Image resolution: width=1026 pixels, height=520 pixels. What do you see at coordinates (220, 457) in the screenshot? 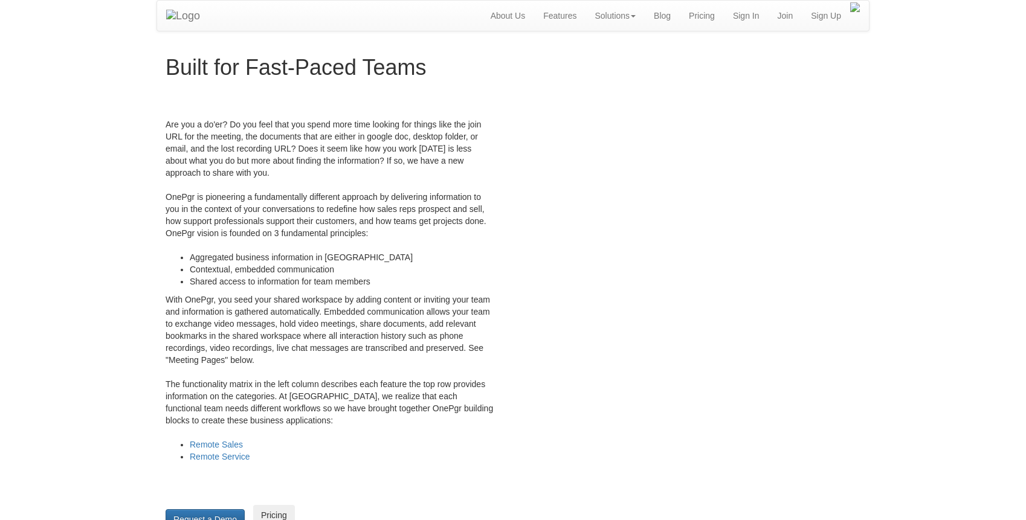
I see `a: Remote Service` at bounding box center [220, 457].